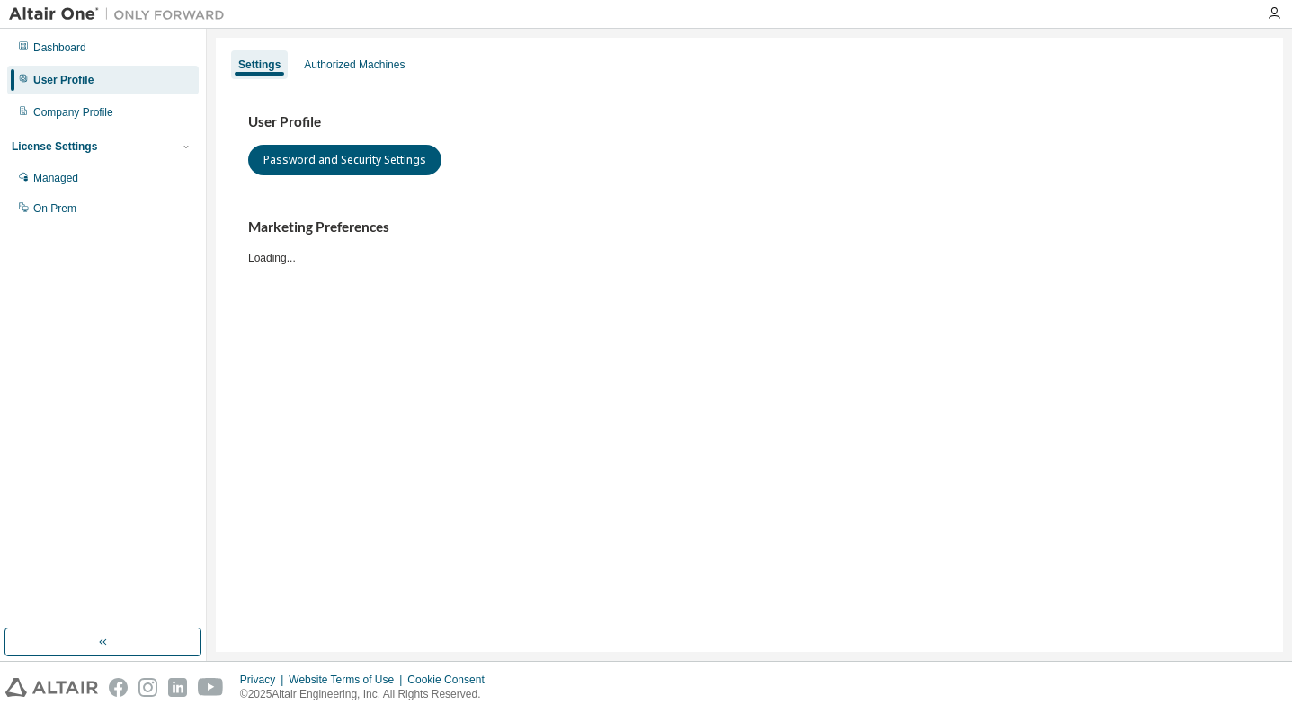  I want to click on p: © 2025 Altair Engineering, Inc. All Rights Reserved., so click(368, 694).